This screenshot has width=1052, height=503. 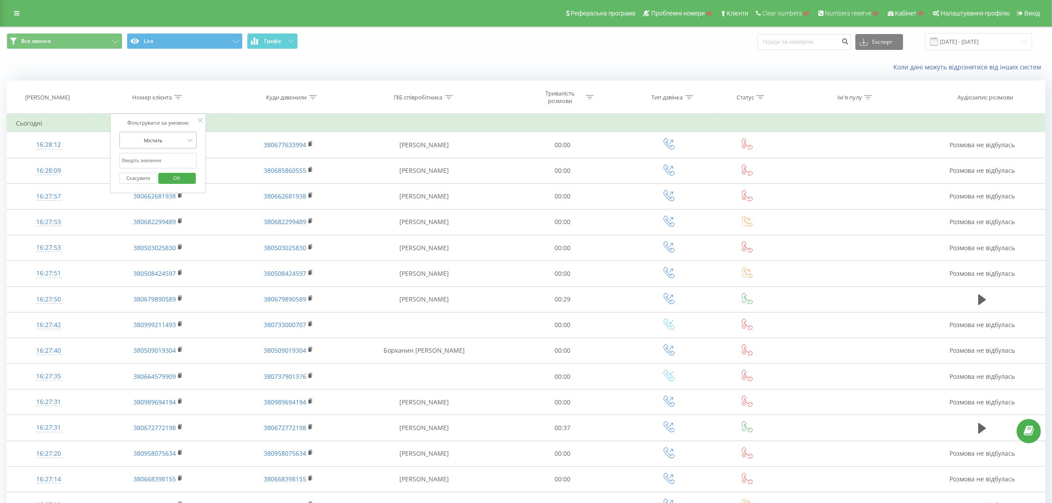 I want to click on div: Куди дзвонили, so click(x=286, y=97).